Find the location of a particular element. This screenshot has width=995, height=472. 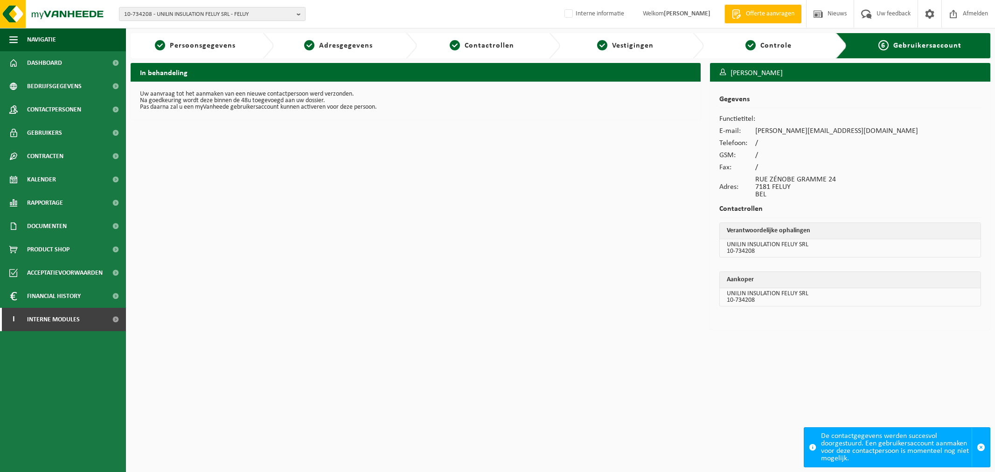

span: Documenten is located at coordinates (47, 226).